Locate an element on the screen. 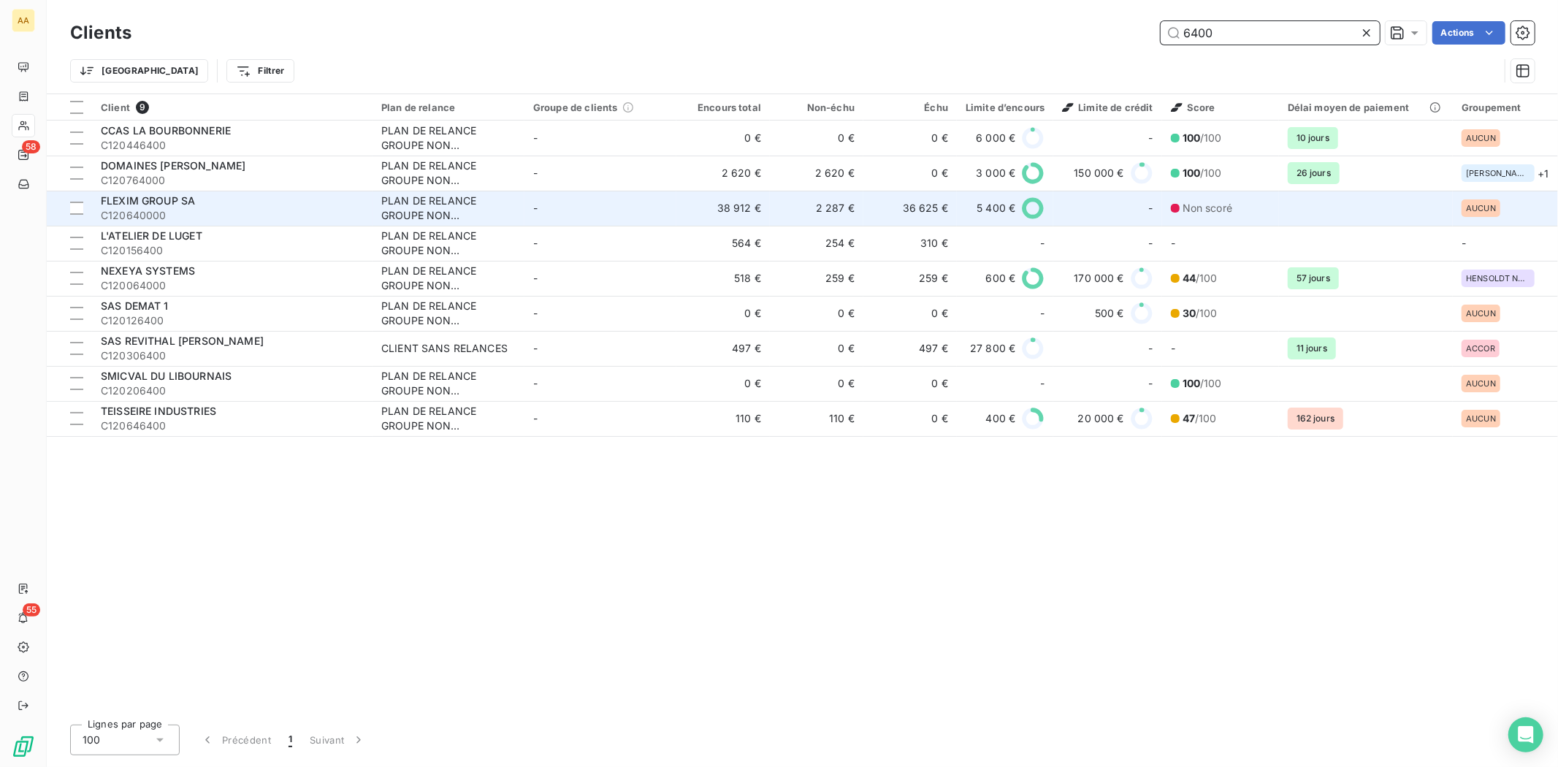  td: 564 € is located at coordinates (723, 243).